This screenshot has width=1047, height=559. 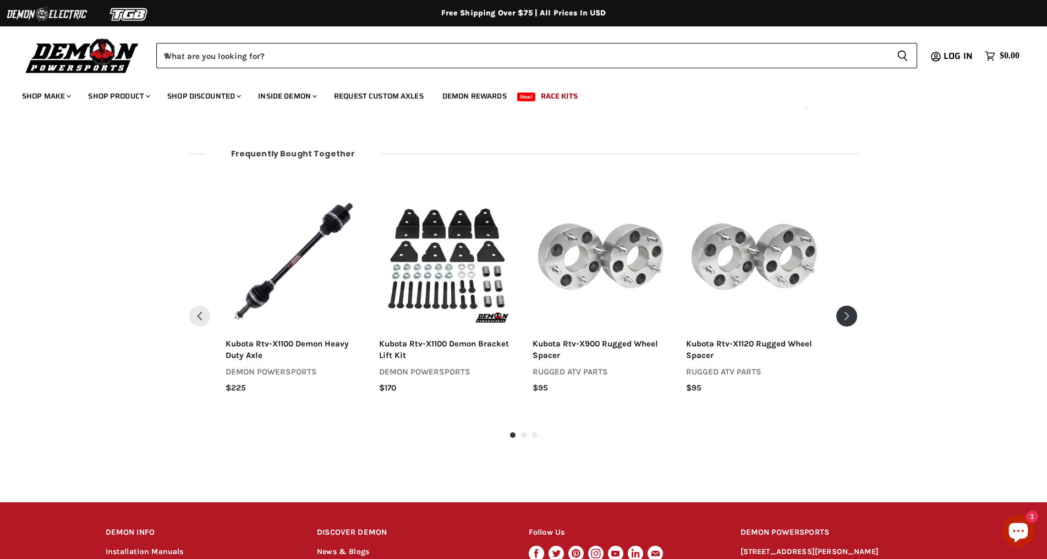 I want to click on a: Request Custom Axles, so click(x=379, y=96).